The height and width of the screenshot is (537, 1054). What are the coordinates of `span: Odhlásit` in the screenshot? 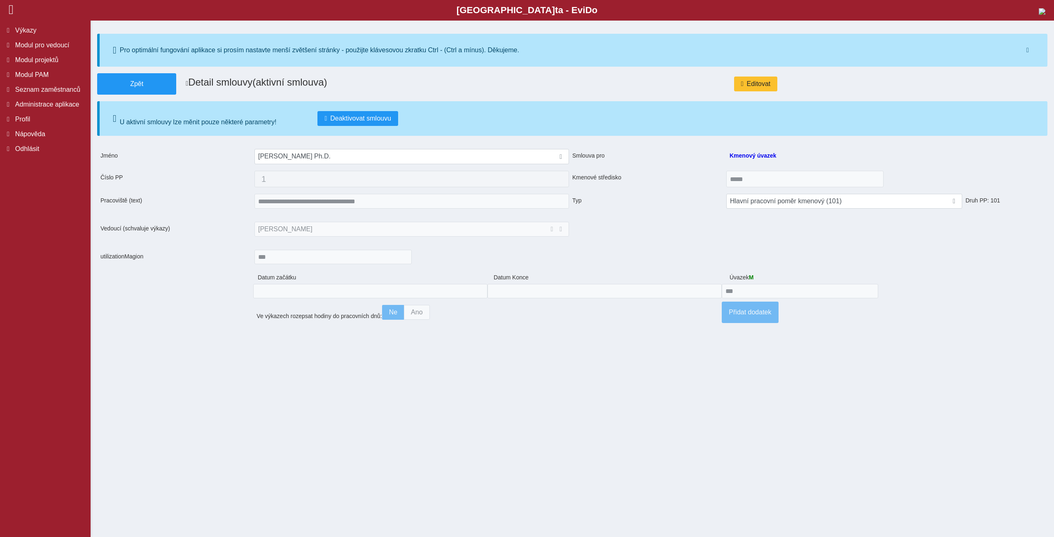 It's located at (48, 149).